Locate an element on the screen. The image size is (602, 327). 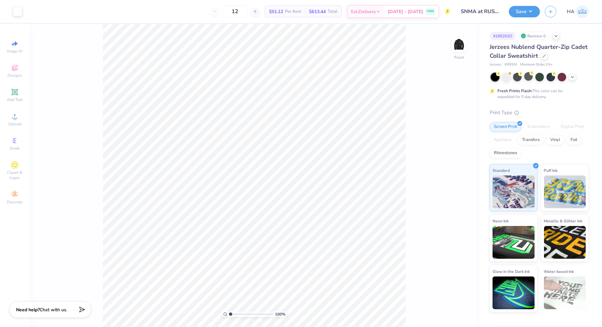
img: Metallic & Glitter Ink is located at coordinates (565, 242).